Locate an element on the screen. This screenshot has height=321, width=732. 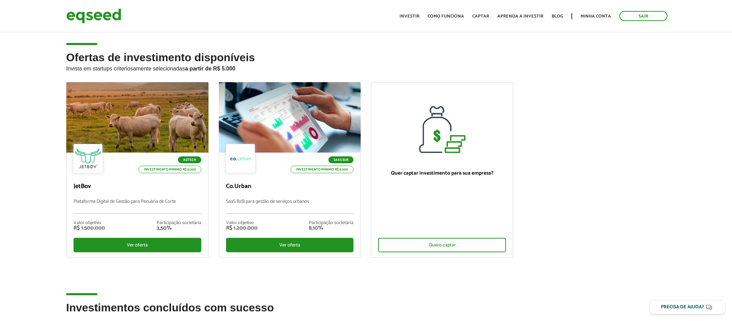
p: Quer captar investimento para sua empresa? is located at coordinates (442, 173).